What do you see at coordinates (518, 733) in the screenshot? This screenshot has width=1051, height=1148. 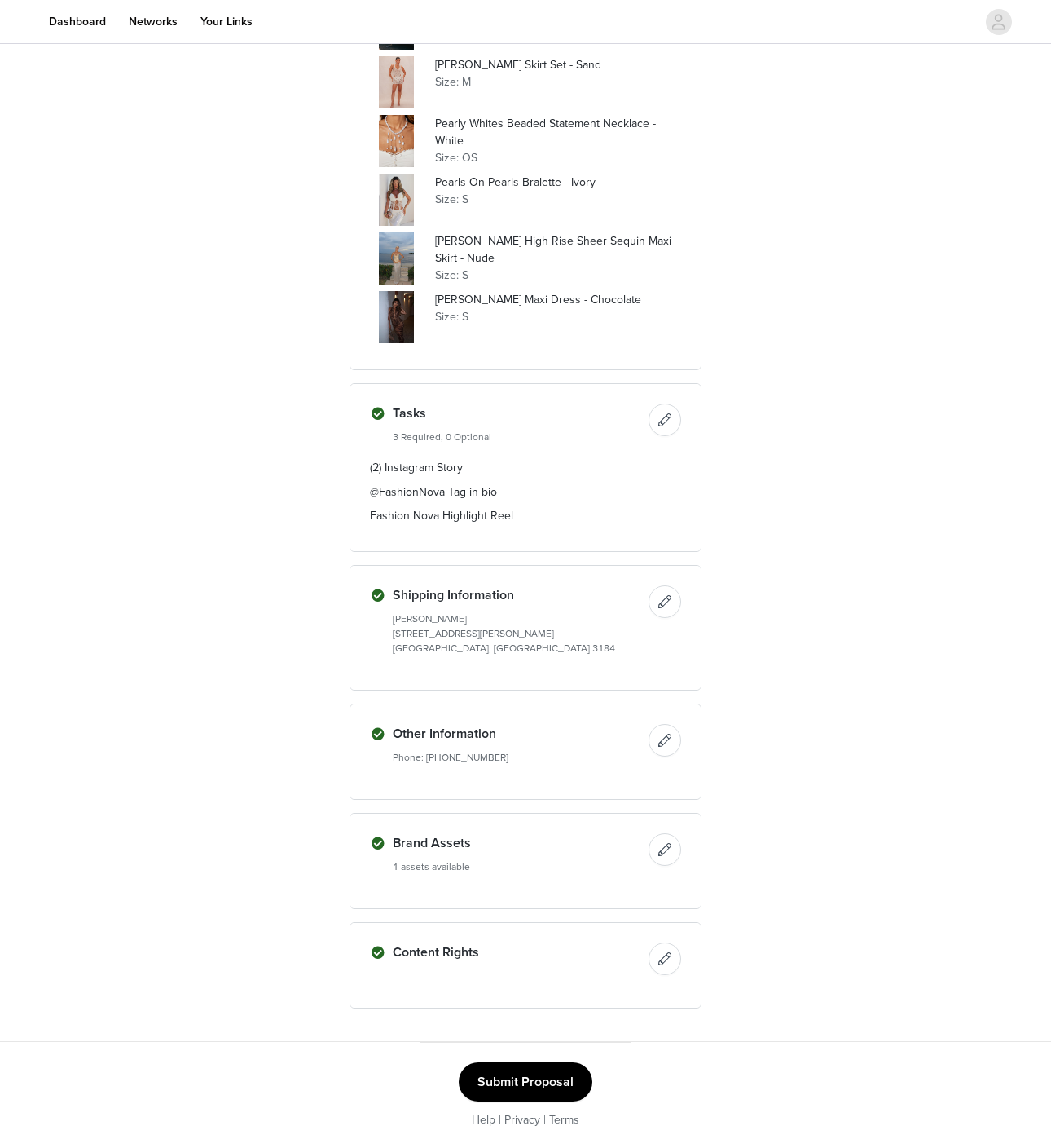 I see `h4: Other Information` at bounding box center [518, 733].